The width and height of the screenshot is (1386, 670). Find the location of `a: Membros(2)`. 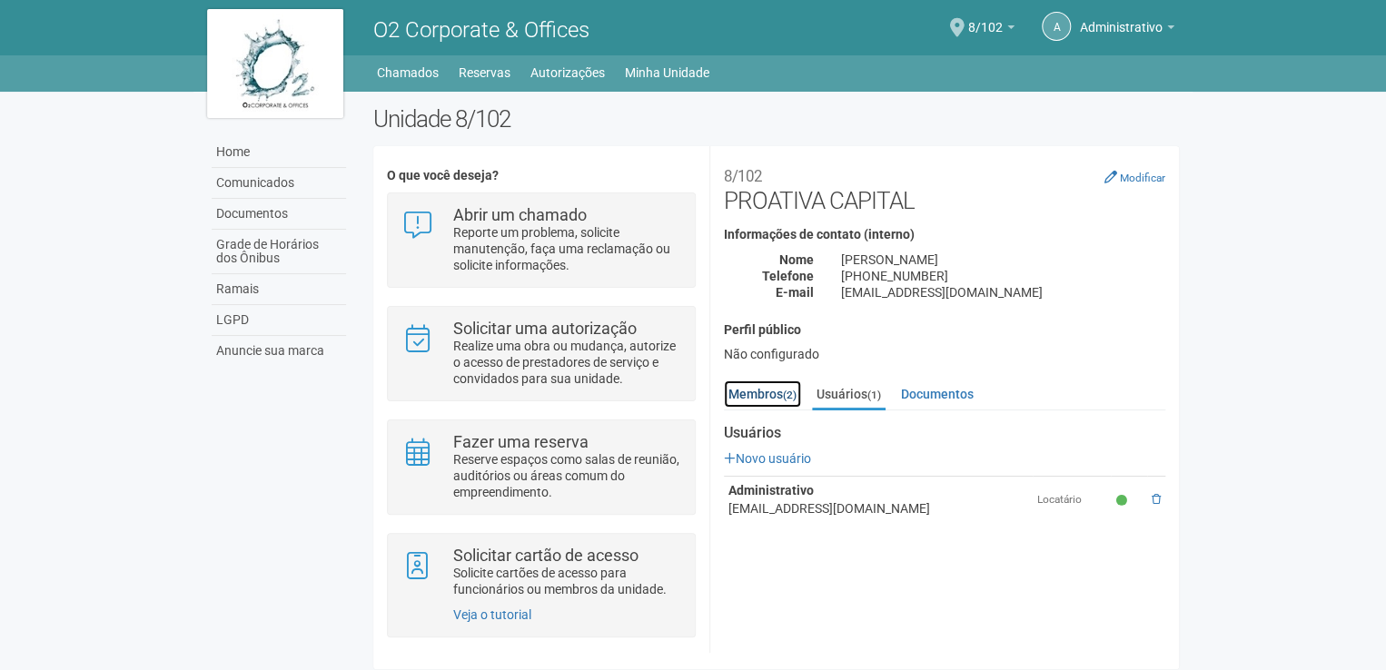

a: Membros(2) is located at coordinates (762, 394).